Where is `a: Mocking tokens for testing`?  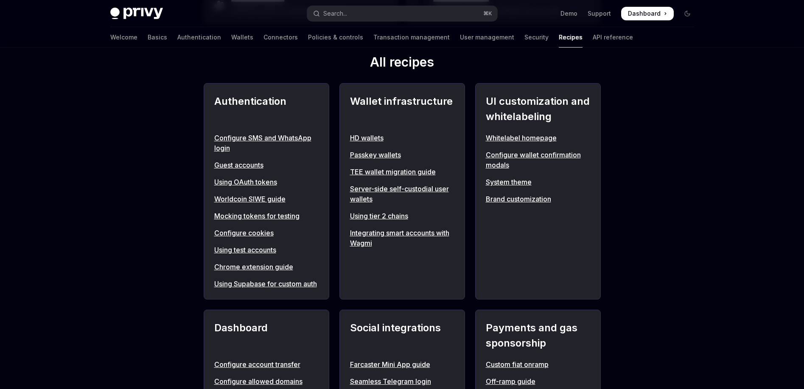 a: Mocking tokens for testing is located at coordinates (266, 216).